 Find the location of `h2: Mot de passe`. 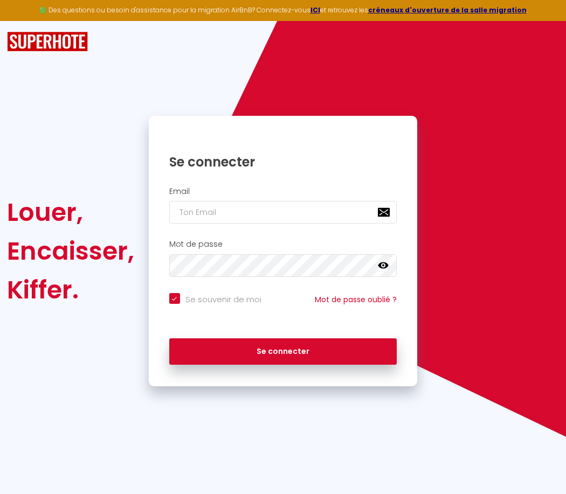

h2: Mot de passe is located at coordinates (283, 244).